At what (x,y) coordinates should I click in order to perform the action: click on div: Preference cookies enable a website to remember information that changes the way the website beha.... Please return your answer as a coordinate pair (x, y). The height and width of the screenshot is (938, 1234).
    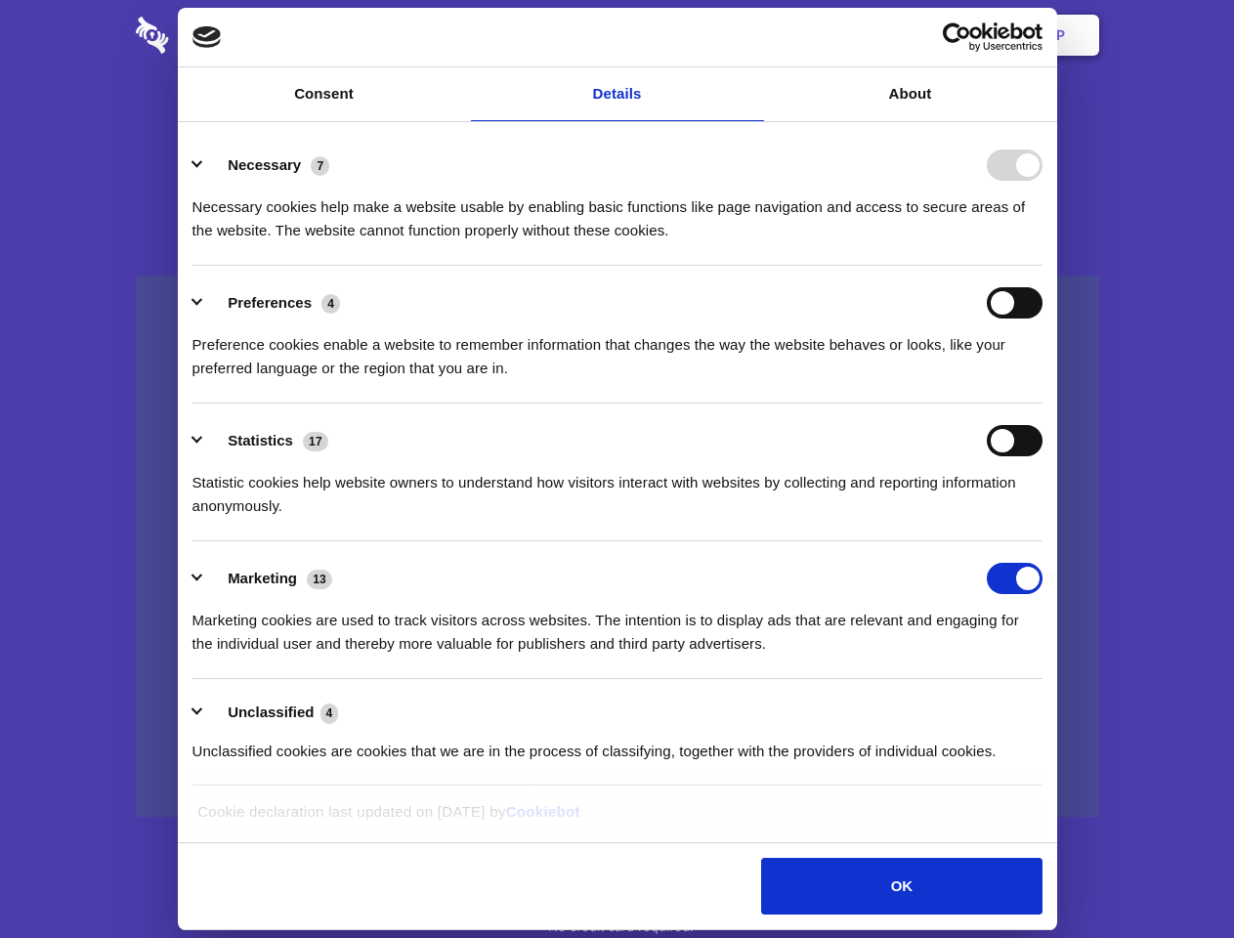
    Looking at the image, I should click on (617, 349).